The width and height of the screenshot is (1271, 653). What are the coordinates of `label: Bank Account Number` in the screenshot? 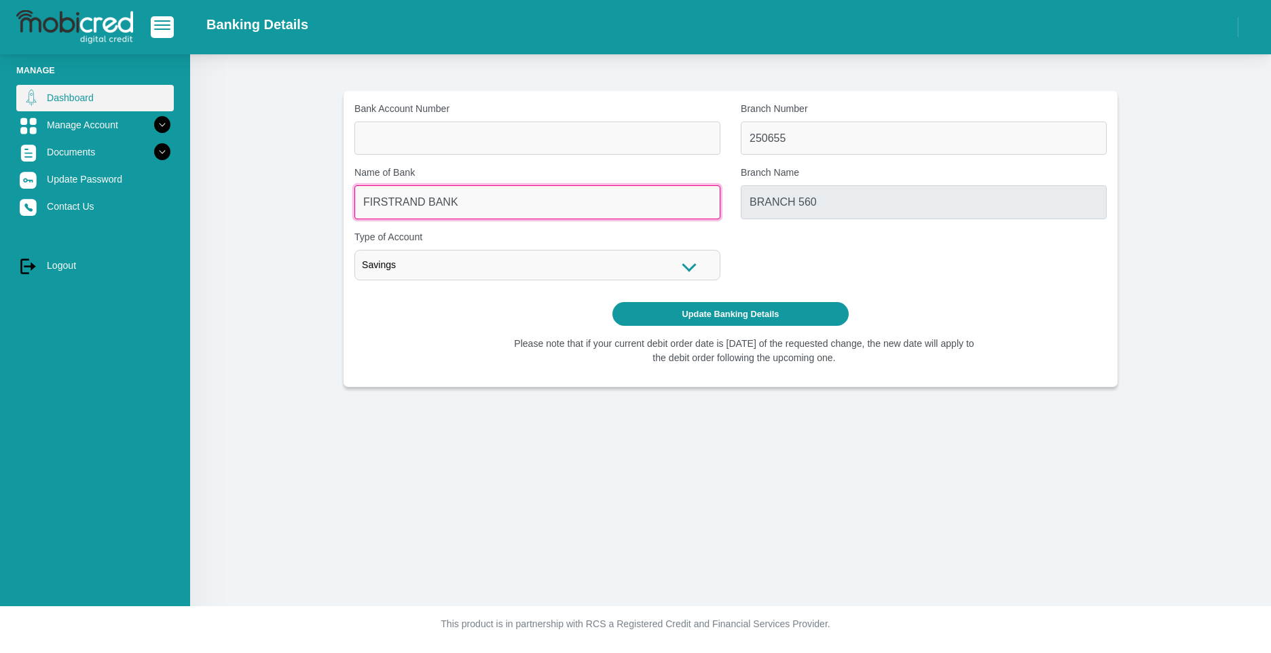 It's located at (537, 109).